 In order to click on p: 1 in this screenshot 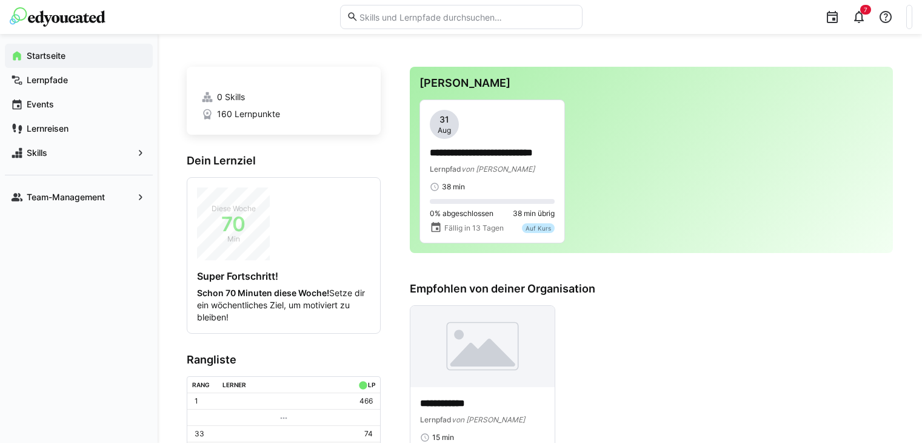, I will do `click(196, 401)`.